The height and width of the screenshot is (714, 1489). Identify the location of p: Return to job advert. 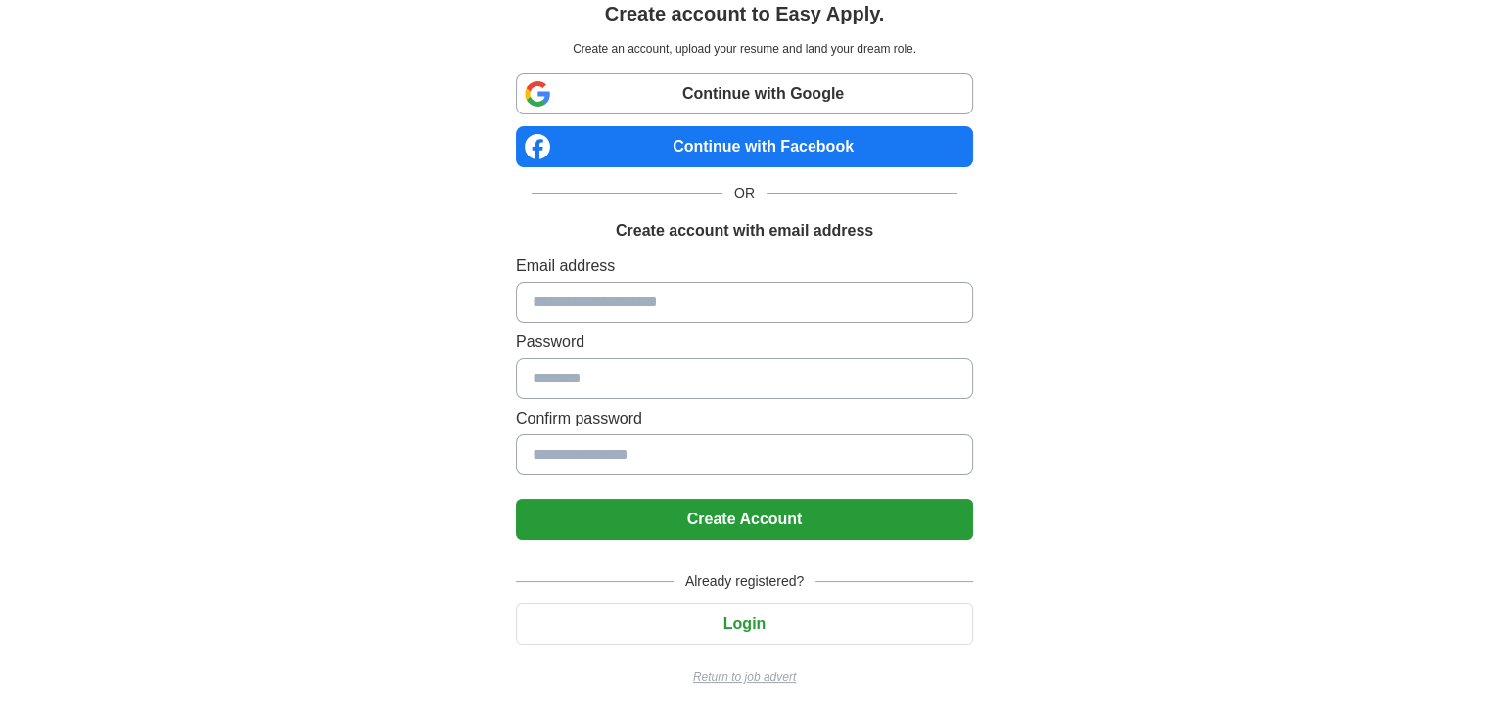
(744, 677).